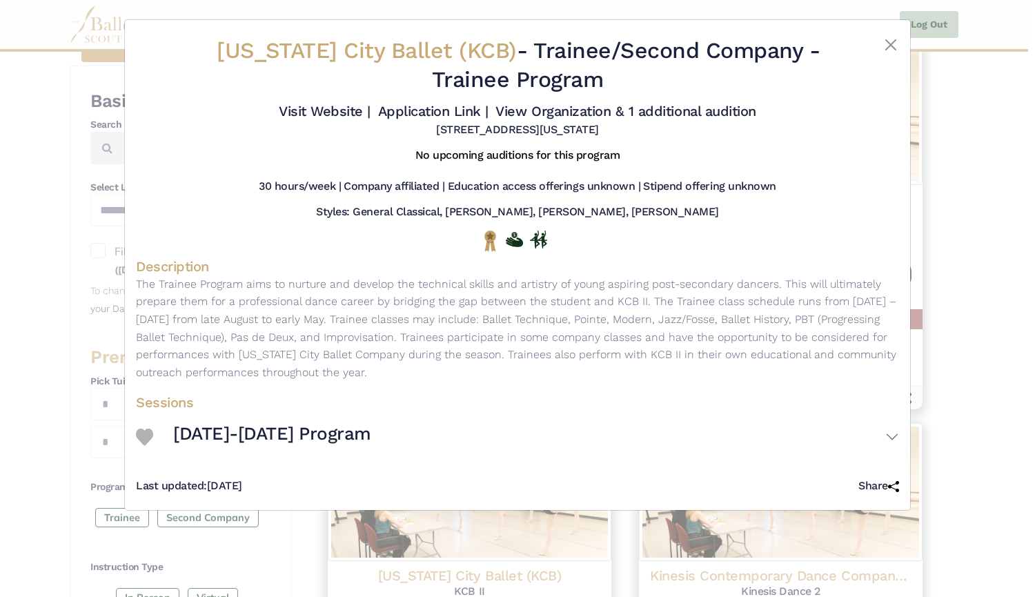 The width and height of the screenshot is (1035, 597). What do you see at coordinates (625, 111) in the screenshot?
I see `a: View Organization & 1 additional audition` at bounding box center [625, 111].